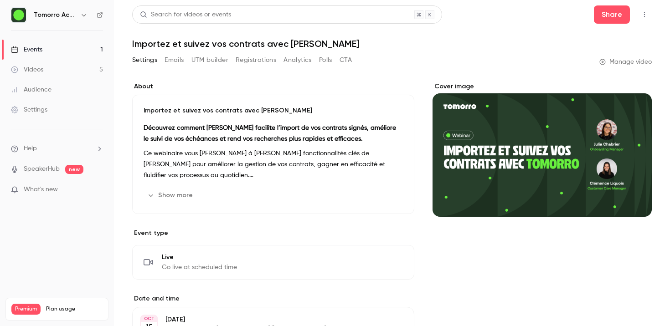 This screenshot has height=326, width=670. Describe the element at coordinates (542, 149) in the screenshot. I see `section: Cover image` at that location.